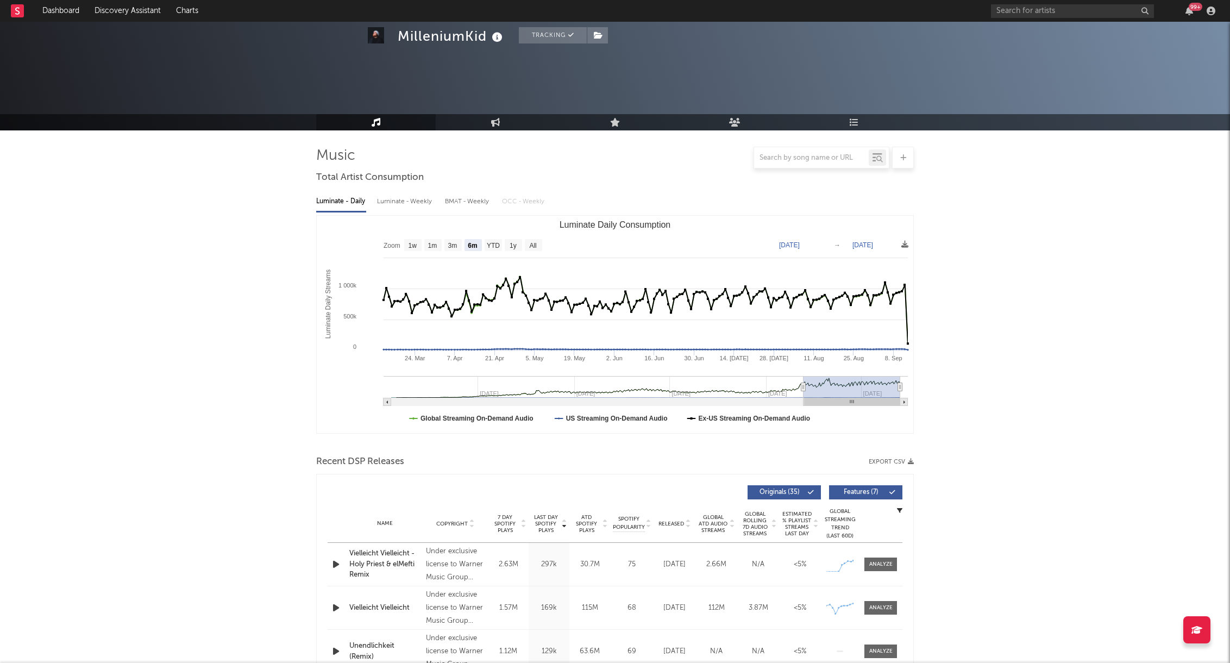 This screenshot has height=663, width=1230. Describe the element at coordinates (632, 651) in the screenshot. I see `div: 69` at that location.